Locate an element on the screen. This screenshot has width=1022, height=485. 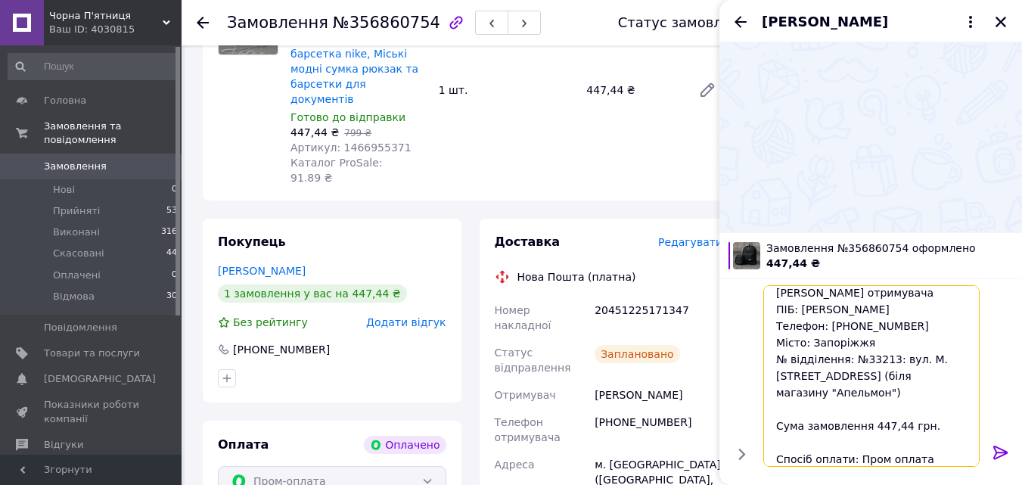
div: 447,44 ₴ is located at coordinates (633, 90).